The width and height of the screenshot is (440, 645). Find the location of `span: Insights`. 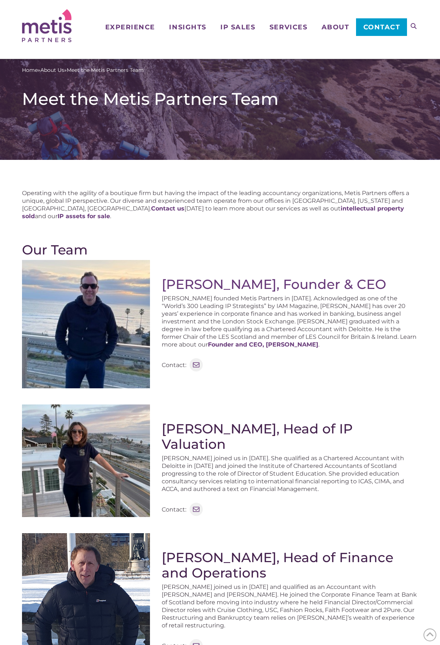

span: Insights is located at coordinates (187, 27).